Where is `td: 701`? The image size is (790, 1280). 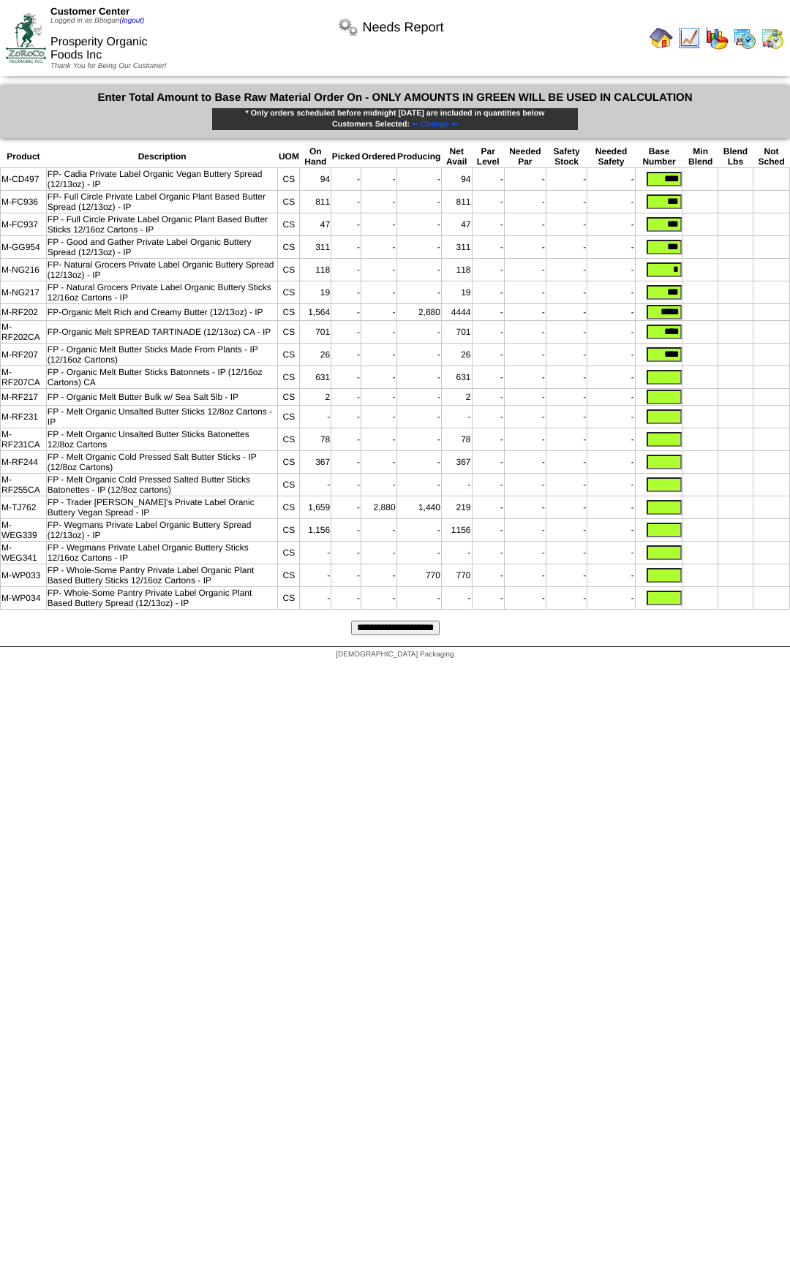 td: 701 is located at coordinates (315, 332).